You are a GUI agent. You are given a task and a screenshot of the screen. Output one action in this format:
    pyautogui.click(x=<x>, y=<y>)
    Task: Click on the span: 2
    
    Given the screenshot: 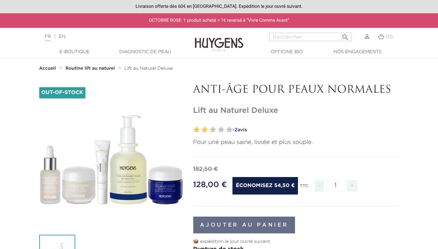 What is the action you would take?
    pyautogui.click(x=236, y=130)
    